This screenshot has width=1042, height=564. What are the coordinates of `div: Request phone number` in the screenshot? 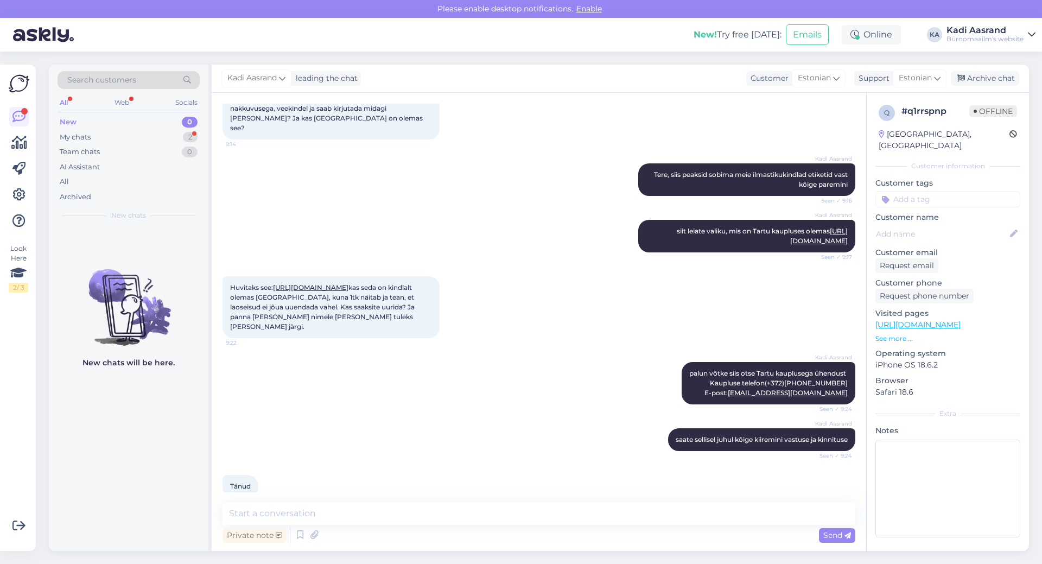 It's located at (924, 296).